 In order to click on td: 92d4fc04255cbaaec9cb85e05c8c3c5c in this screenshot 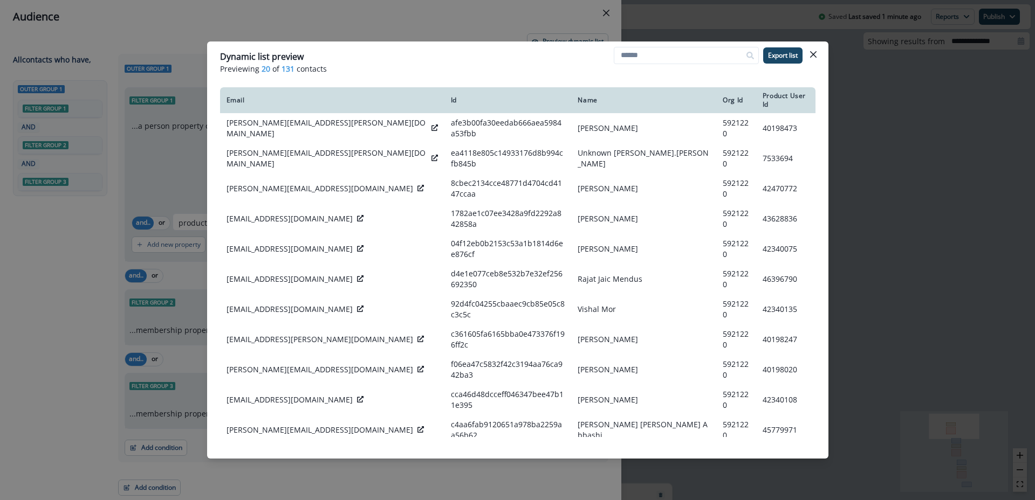, I will do `click(508, 309)`.